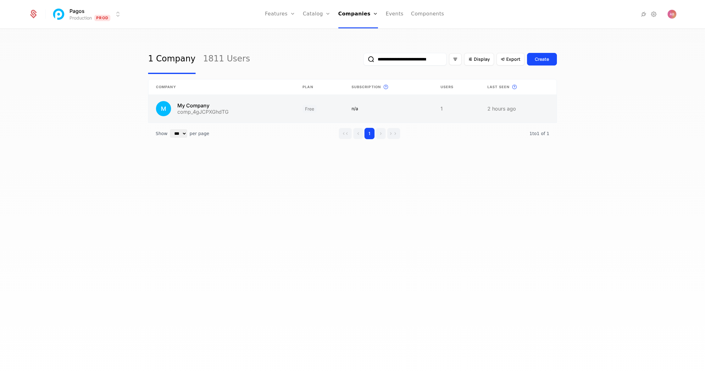  Describe the element at coordinates (319, 87) in the screenshot. I see `th: Plan` at that location.